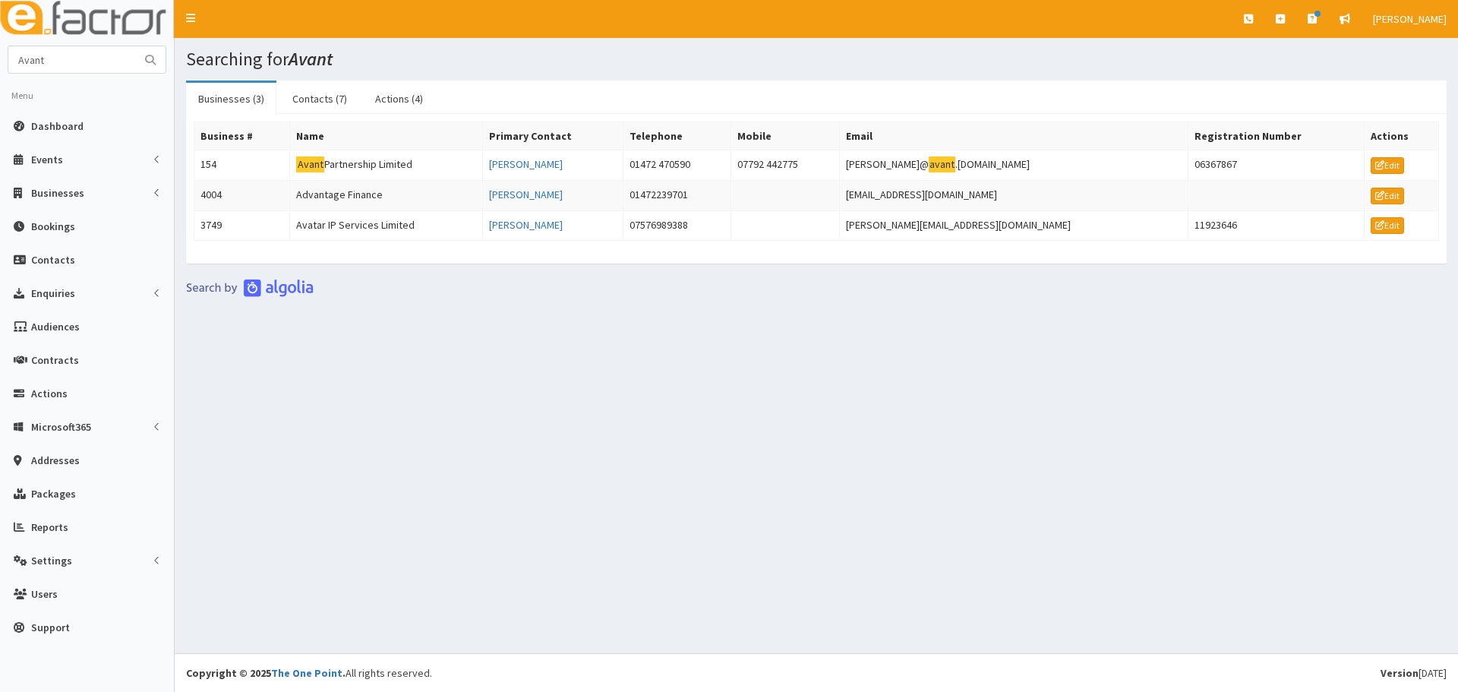  I want to click on td: 3749, so click(242, 225).